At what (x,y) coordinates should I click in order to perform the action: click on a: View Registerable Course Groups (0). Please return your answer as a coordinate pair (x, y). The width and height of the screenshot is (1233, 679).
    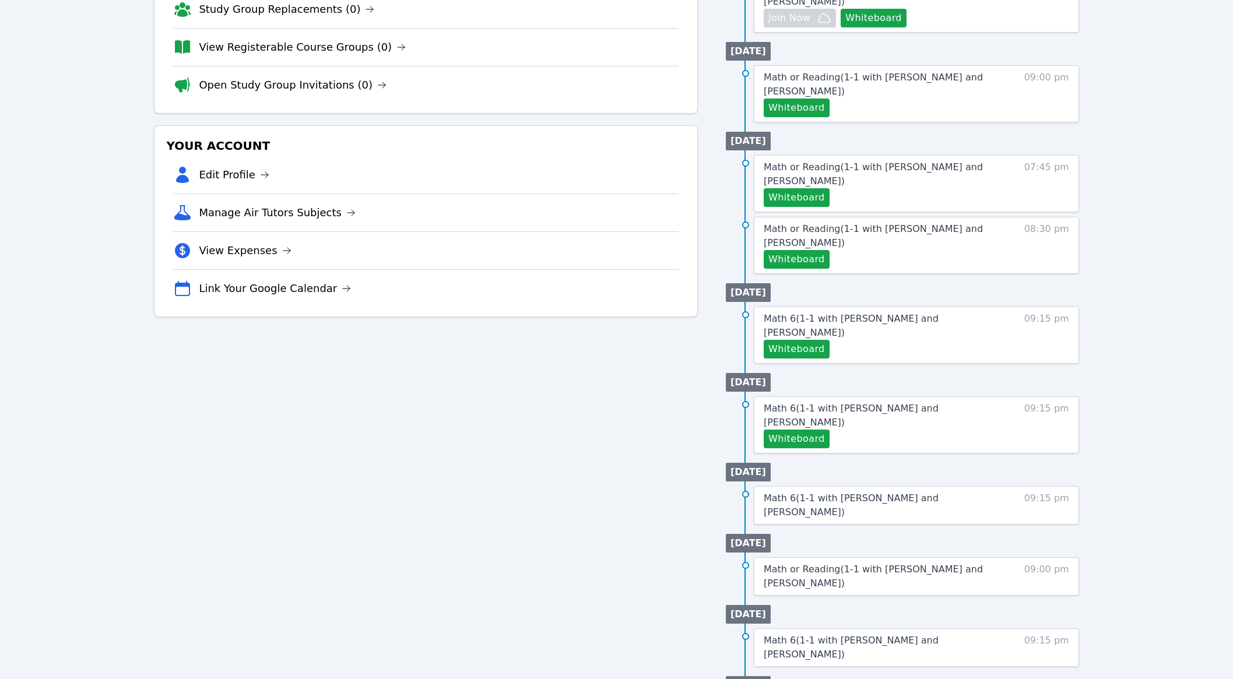
    Looking at the image, I should click on (302, 47).